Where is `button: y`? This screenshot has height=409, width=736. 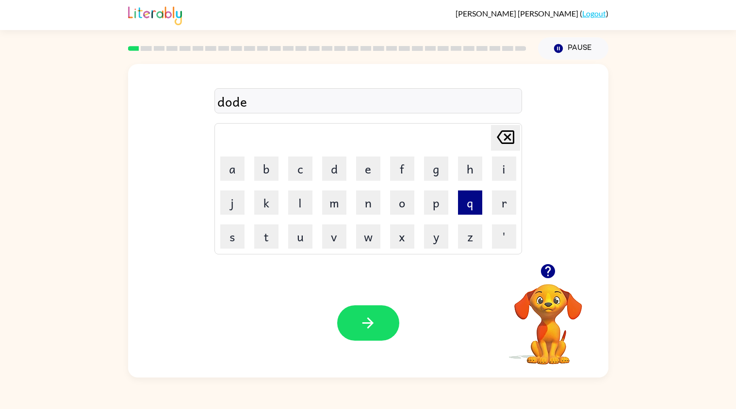 button: y is located at coordinates (436, 237).